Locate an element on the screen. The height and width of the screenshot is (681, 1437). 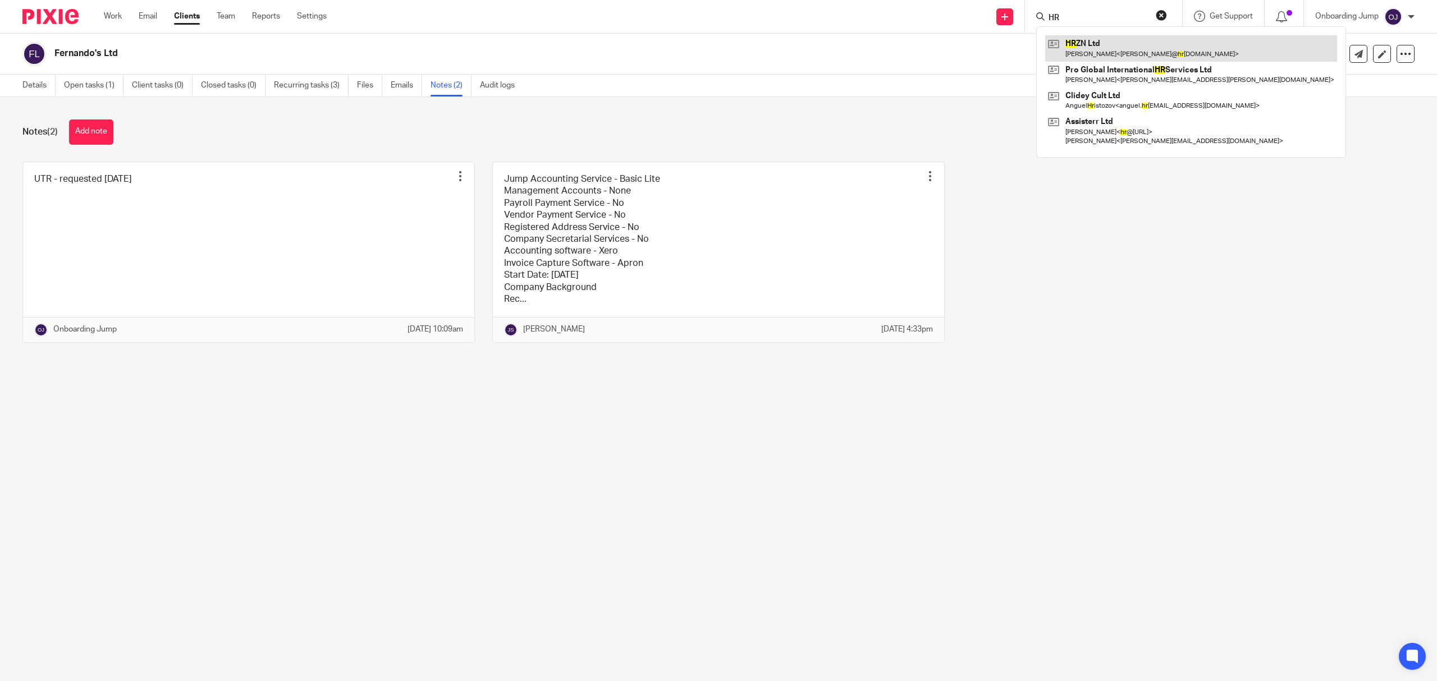
a: Notes (2) is located at coordinates (451, 85).